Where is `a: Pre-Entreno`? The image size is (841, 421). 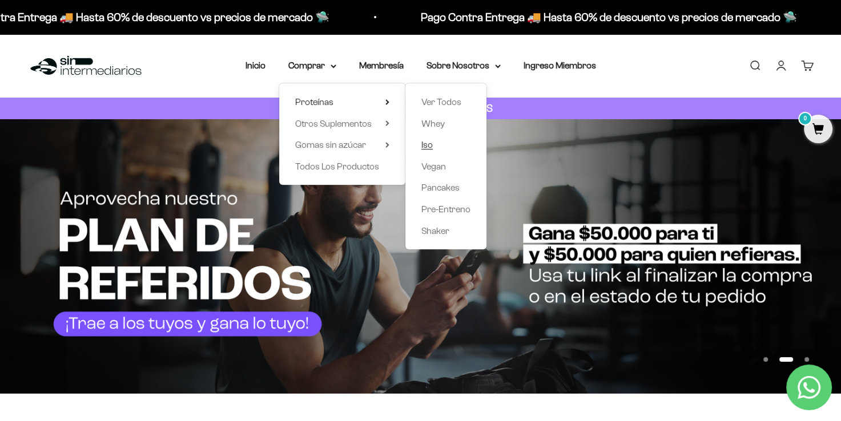 a: Pre-Entreno is located at coordinates (446, 209).